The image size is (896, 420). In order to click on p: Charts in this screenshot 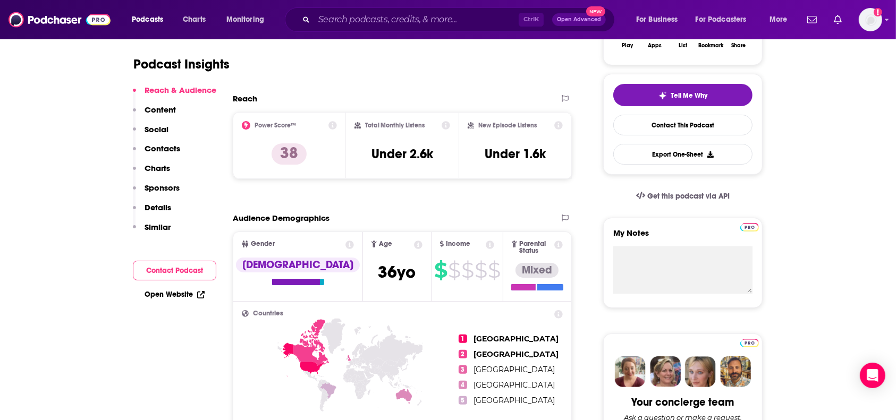, I will do `click(157, 168)`.